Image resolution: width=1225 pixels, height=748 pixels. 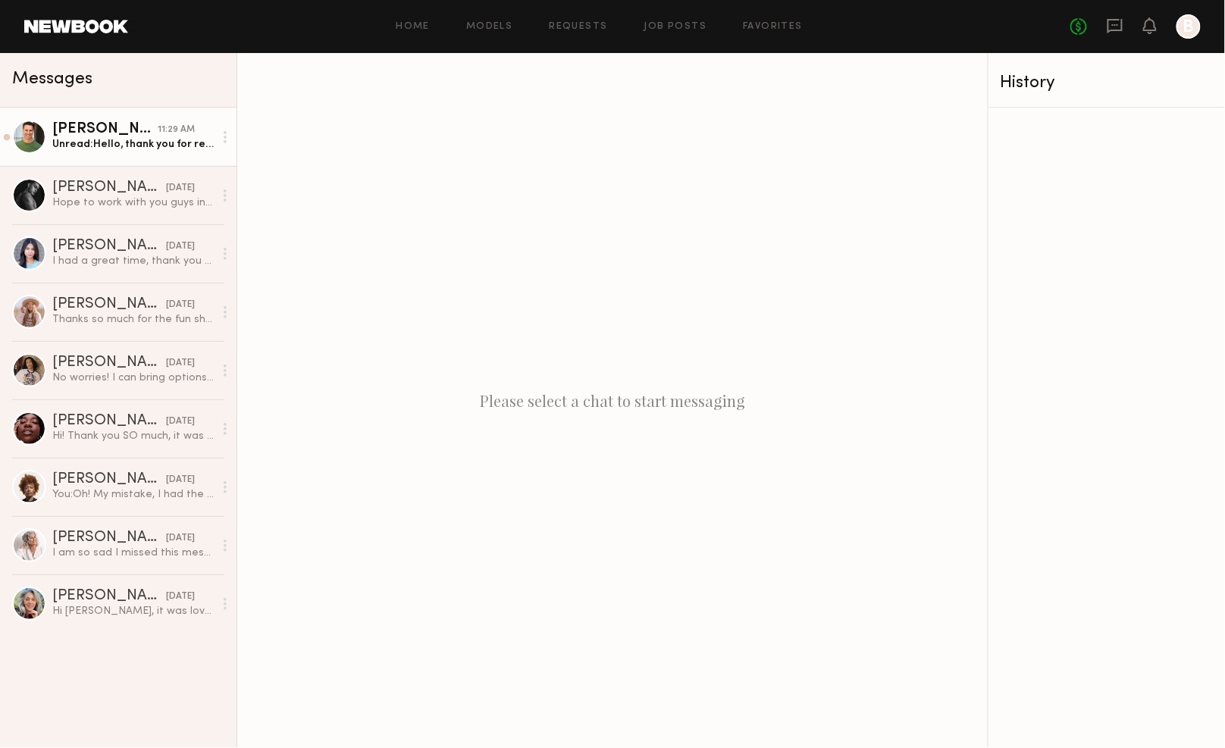 I want to click on div: I had a great time, thank you so much!!, so click(x=133, y=261).